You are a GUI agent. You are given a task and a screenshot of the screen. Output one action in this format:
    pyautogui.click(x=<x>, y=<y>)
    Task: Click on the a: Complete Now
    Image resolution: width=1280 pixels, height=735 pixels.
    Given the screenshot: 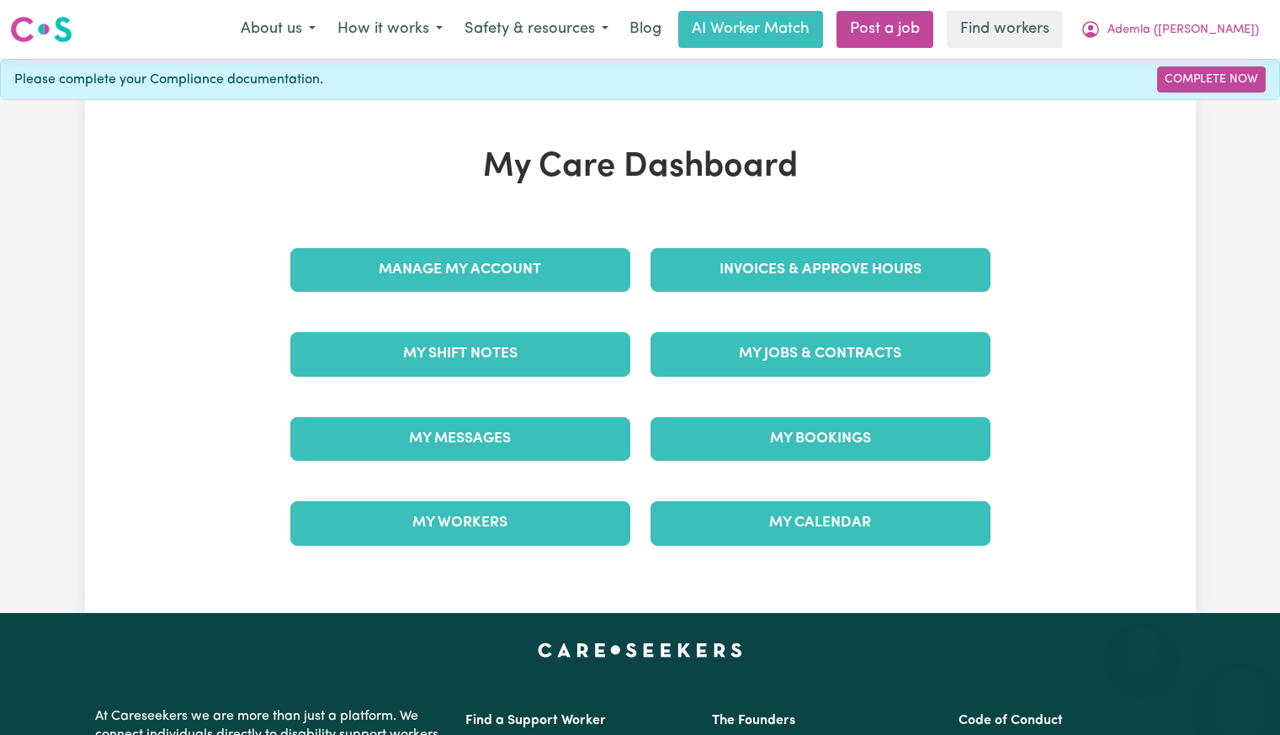 What is the action you would take?
    pyautogui.click(x=1211, y=79)
    